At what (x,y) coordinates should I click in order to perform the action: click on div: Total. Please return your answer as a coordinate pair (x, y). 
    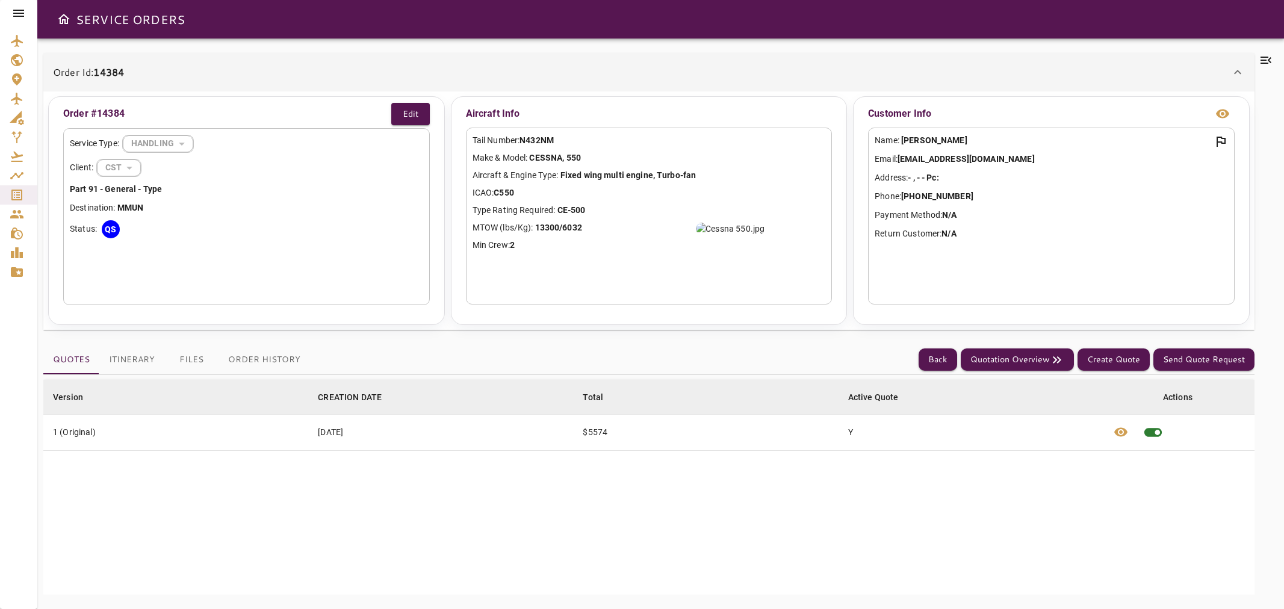
    Looking at the image, I should click on (593, 397).